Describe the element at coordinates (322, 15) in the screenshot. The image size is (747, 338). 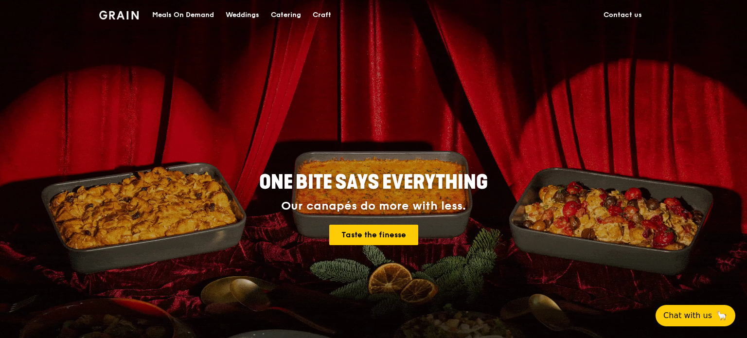
I see `div: Craft` at that location.